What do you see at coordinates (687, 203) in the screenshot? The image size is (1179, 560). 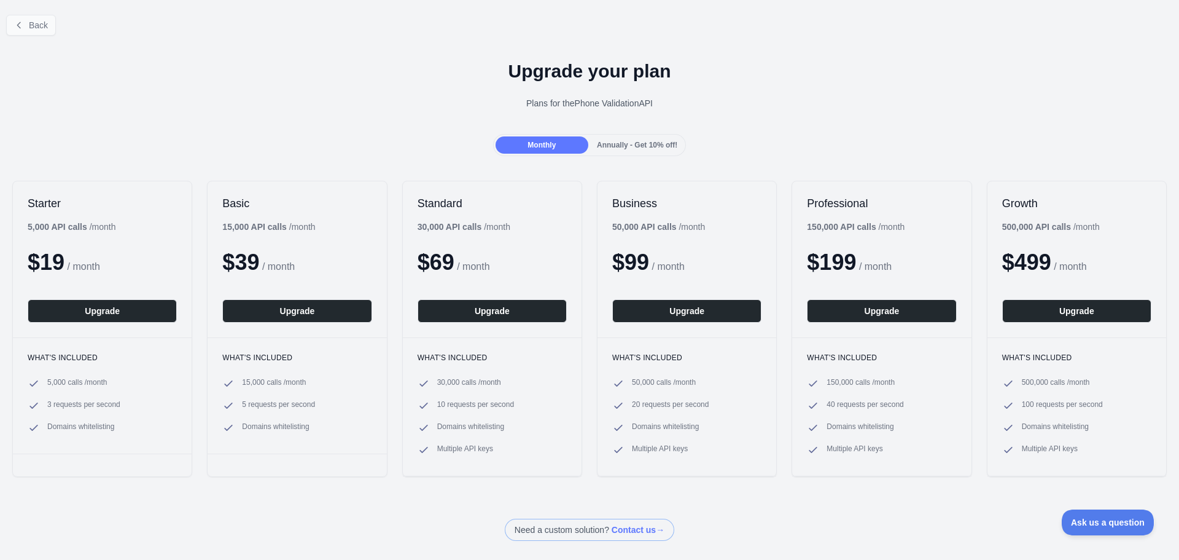 I see `h2: Business` at bounding box center [687, 203].